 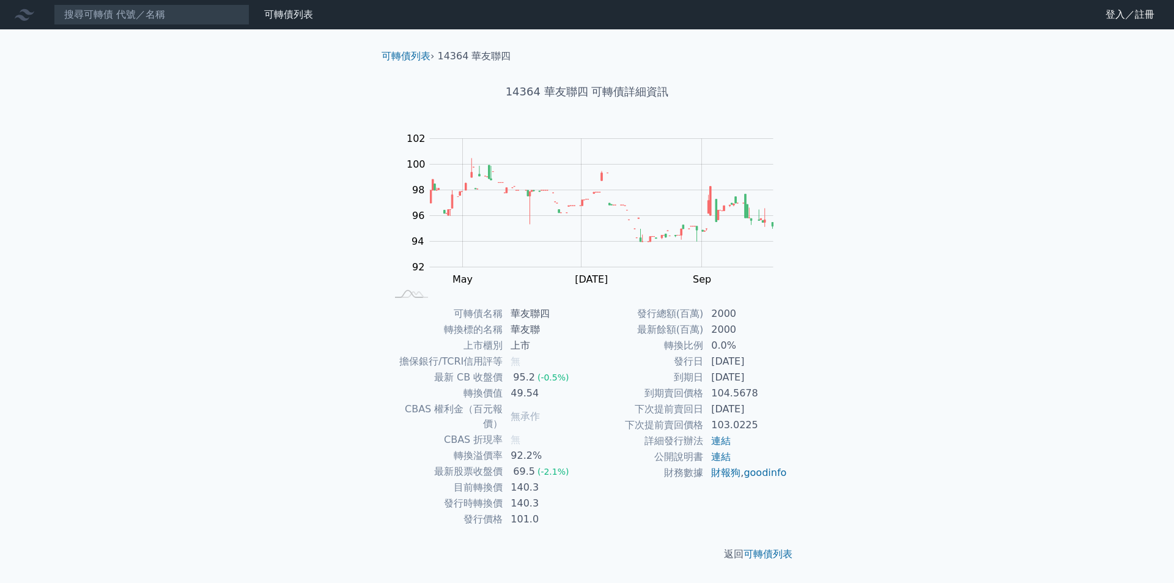 What do you see at coordinates (745, 345) in the screenshot?
I see `td: 0.0%` at bounding box center [745, 345].